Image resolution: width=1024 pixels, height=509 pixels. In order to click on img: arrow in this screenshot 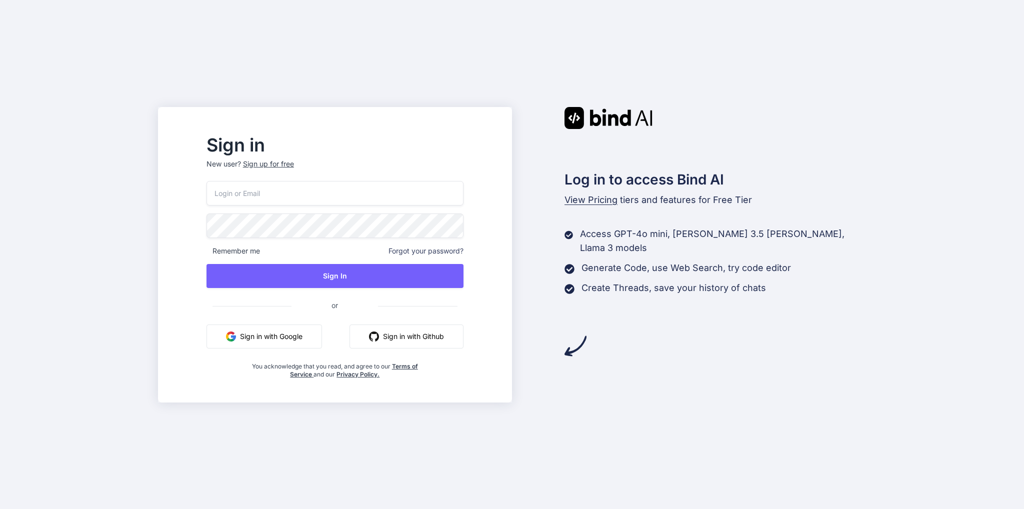, I will do `click(576, 346)`.